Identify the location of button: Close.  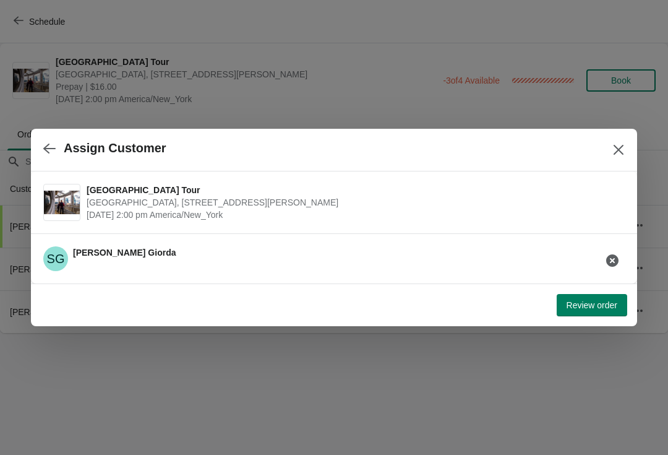
(619, 150).